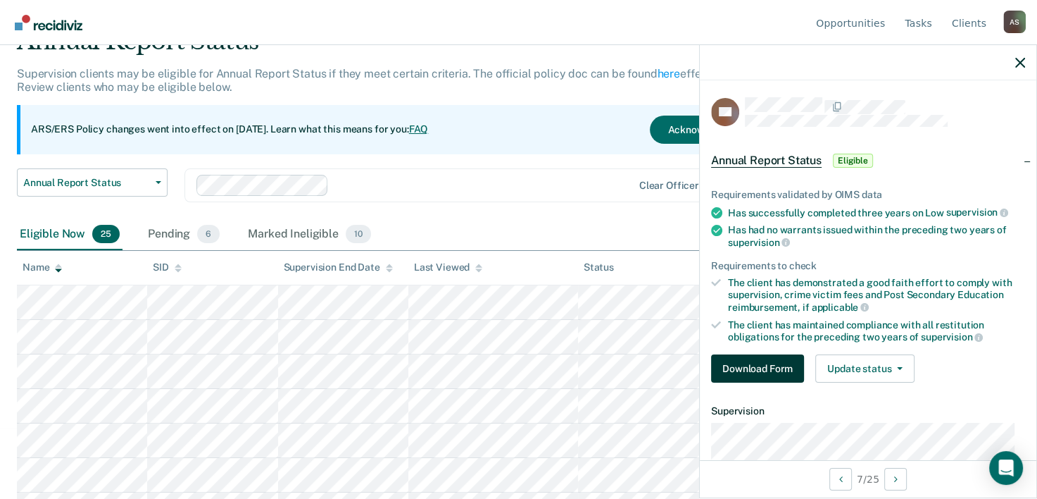 This screenshot has height=499, width=1037. Describe the element at coordinates (868, 161) in the screenshot. I see `div: Annual Report StatusEligible` at that location.